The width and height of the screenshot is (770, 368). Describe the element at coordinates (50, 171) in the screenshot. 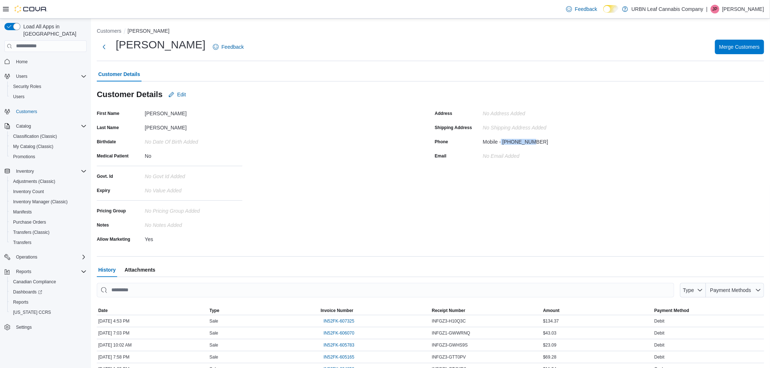

I see `span: Inventory` at that location.